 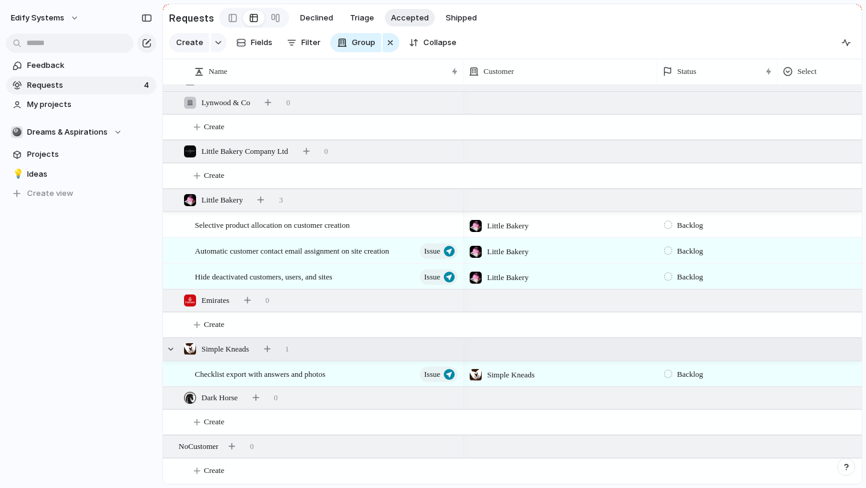 What do you see at coordinates (37, 18) in the screenshot?
I see `span: Edify Systems` at bounding box center [37, 18].